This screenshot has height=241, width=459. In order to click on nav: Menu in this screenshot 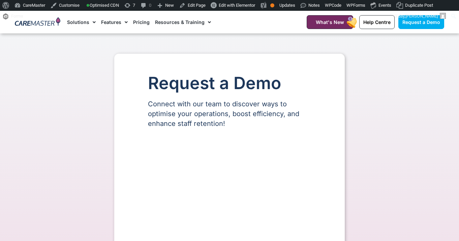, I will do `click(179, 22)`.